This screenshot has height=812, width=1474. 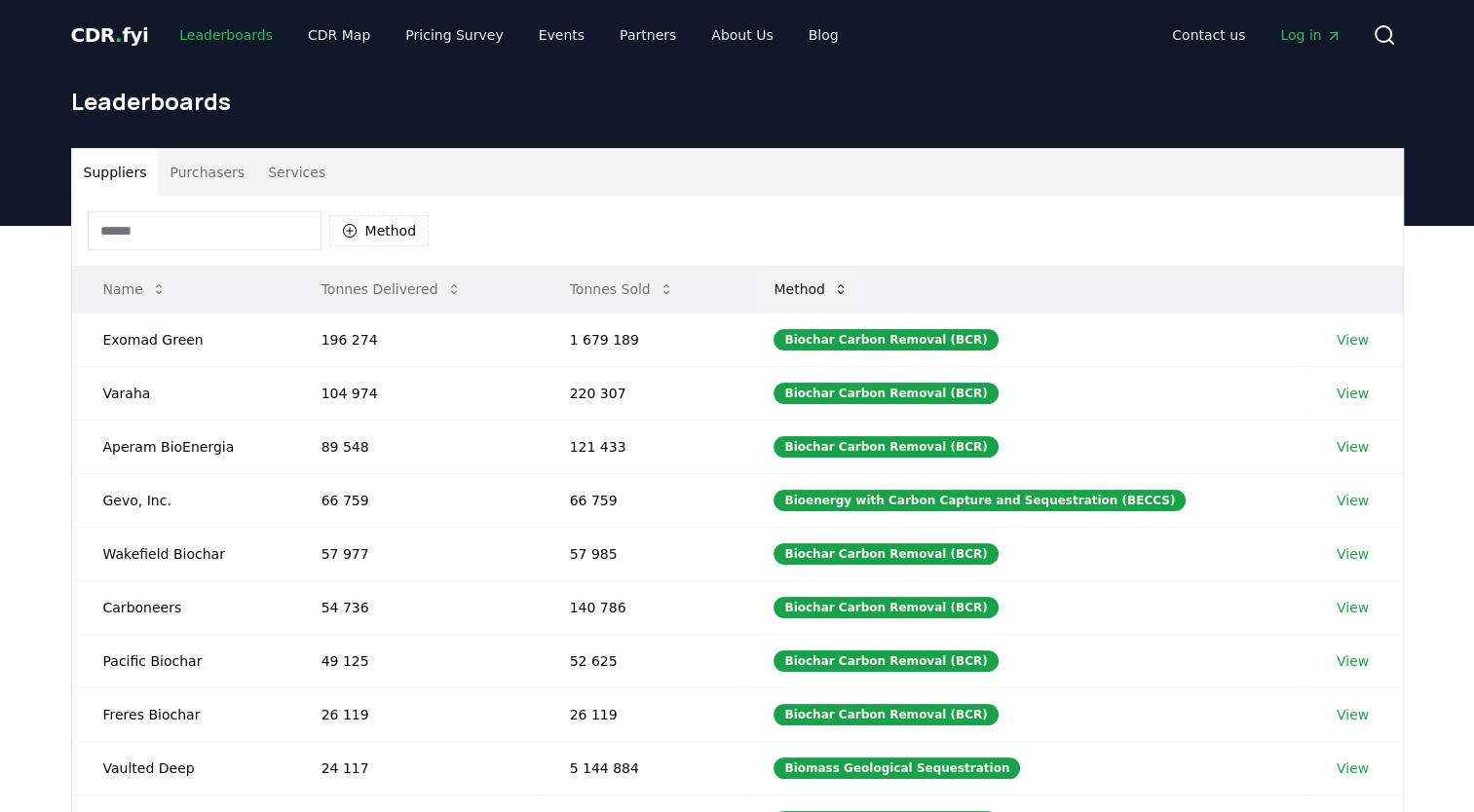 What do you see at coordinates (181, 768) in the screenshot?
I see `td: Vaulted Deep` at bounding box center [181, 768].